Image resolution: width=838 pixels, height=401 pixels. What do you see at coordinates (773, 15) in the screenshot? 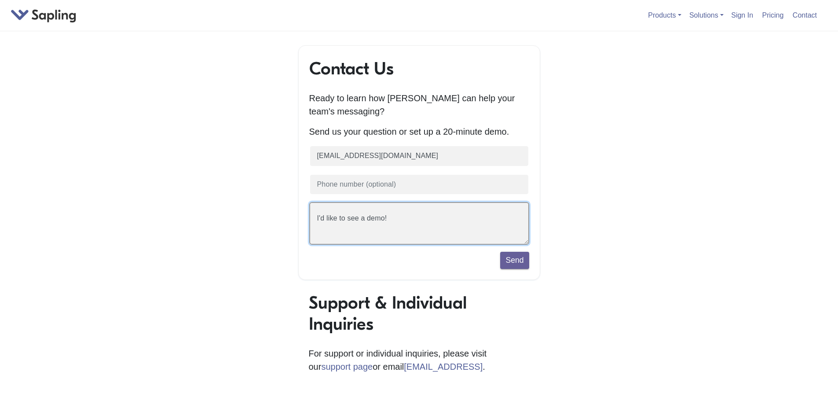
I see `a: Pricing` at bounding box center [773, 15].